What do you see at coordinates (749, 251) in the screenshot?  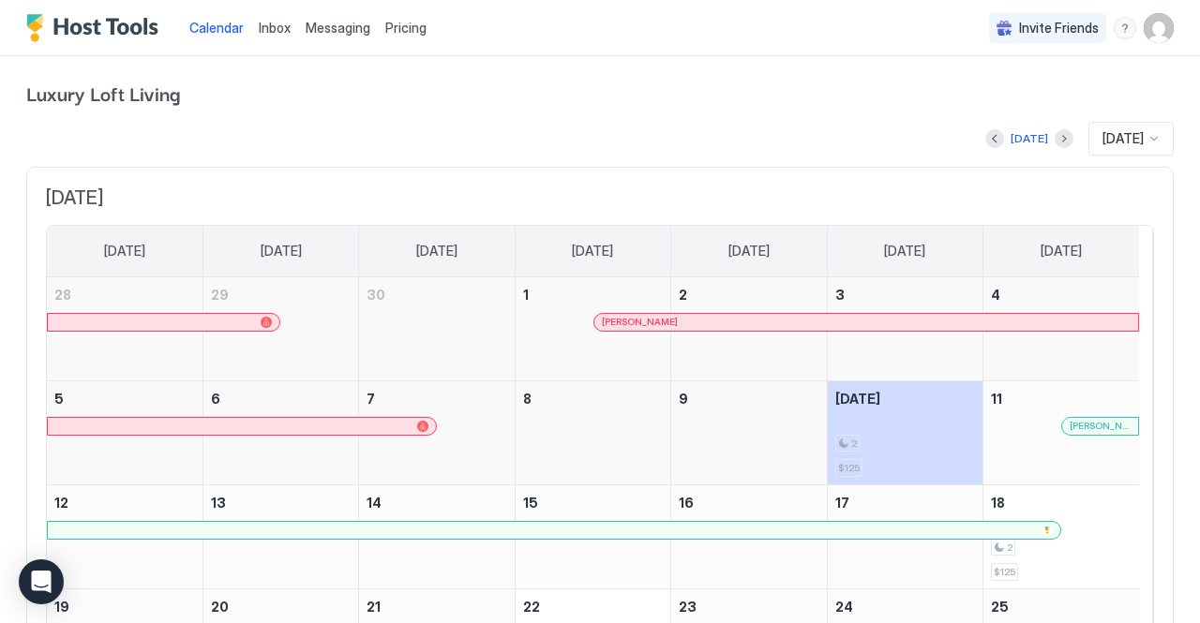 I see `a: Thursday` at bounding box center [749, 251].